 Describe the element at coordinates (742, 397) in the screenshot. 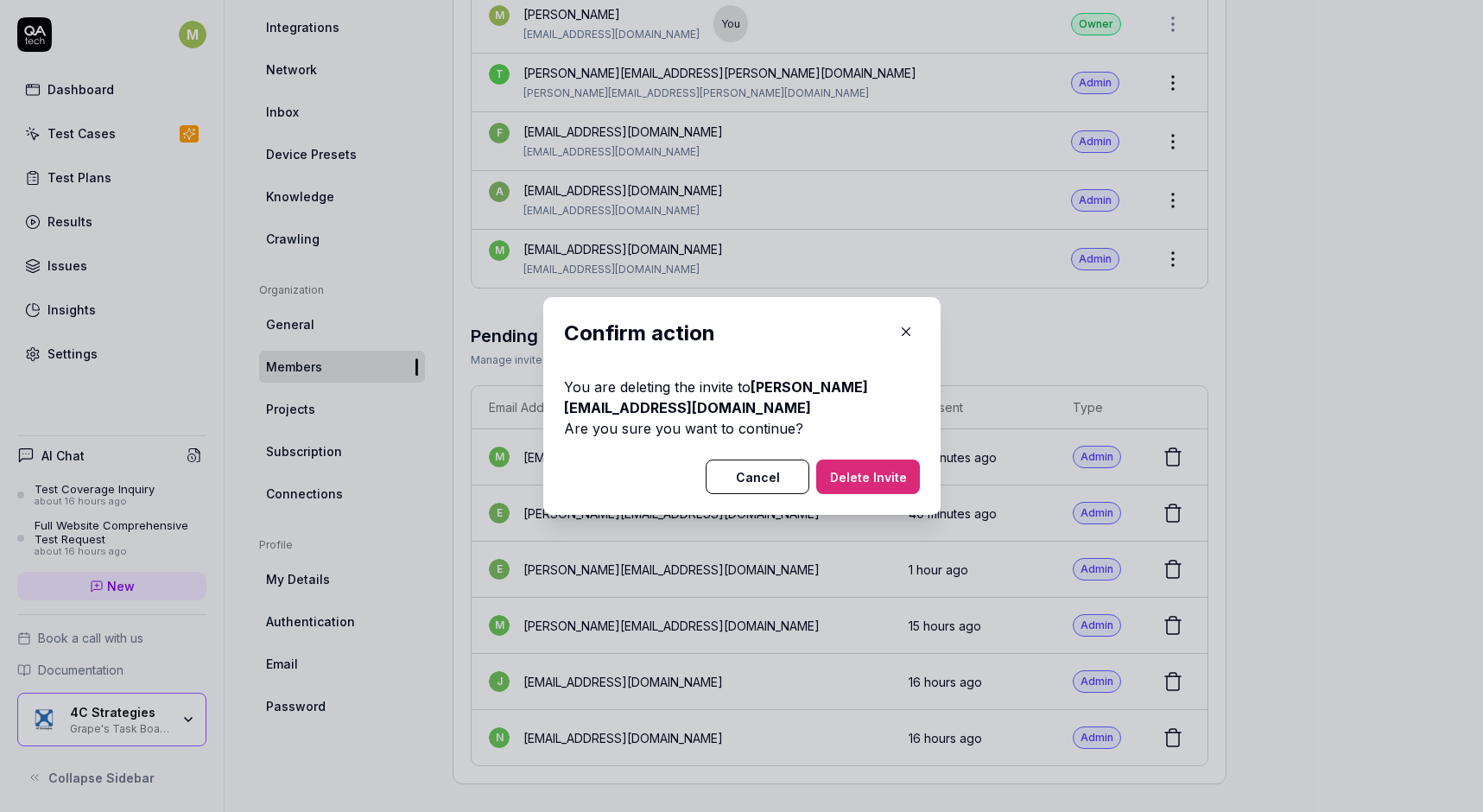

I see `p: You are deleting the invite to` at that location.